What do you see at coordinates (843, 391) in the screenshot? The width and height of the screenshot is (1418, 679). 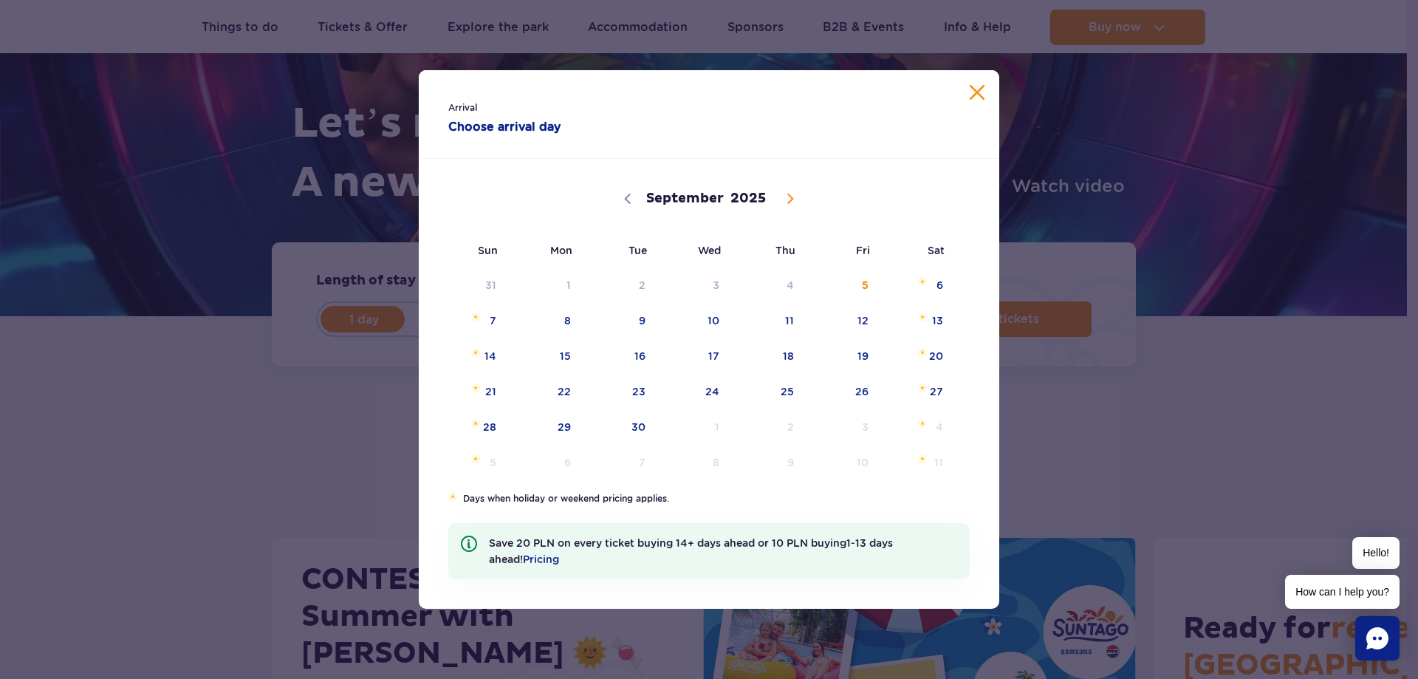 I see `span: September 26, 2025` at bounding box center [843, 391].